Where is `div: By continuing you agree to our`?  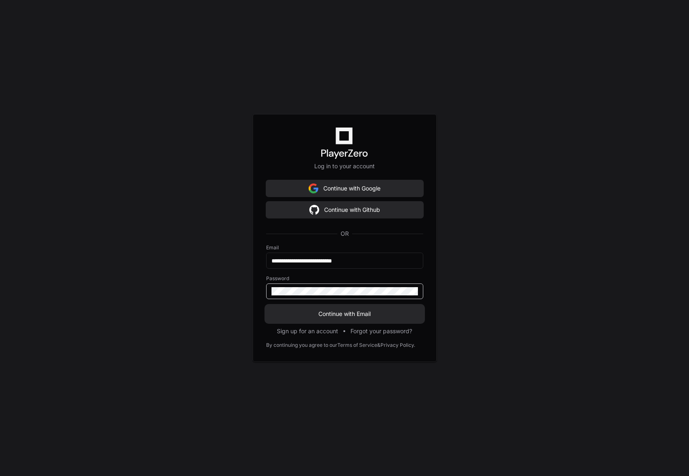 div: By continuing you agree to our is located at coordinates (302, 345).